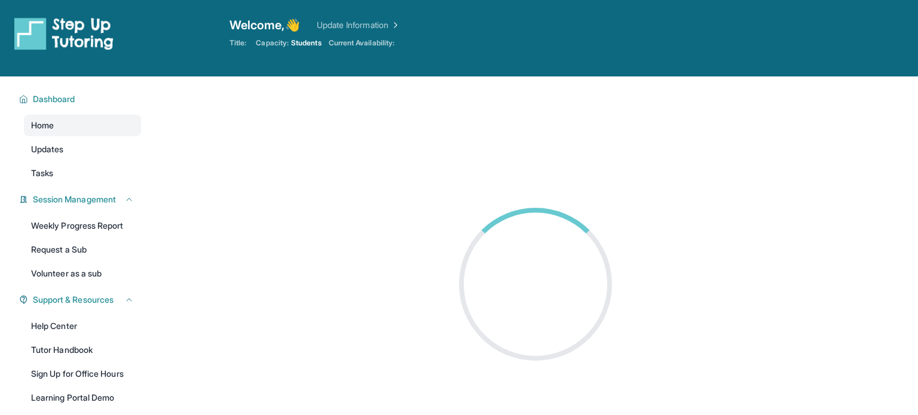 This screenshot has height=415, width=918. I want to click on a: Sign Up for Office Hours, so click(82, 374).